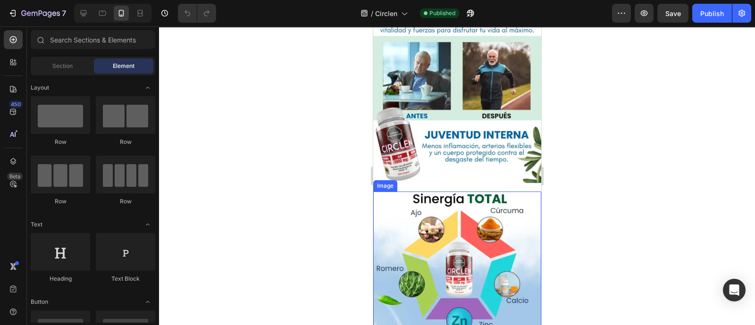  What do you see at coordinates (93, 40) in the screenshot?
I see `input: Search Sections & Elements` at bounding box center [93, 40].